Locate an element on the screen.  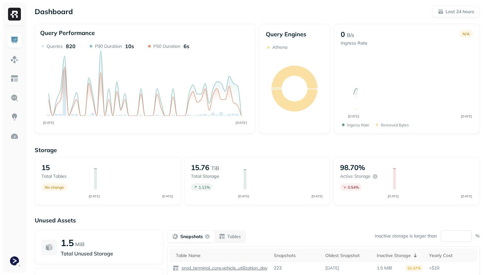
img: Insights is located at coordinates (14, 117).